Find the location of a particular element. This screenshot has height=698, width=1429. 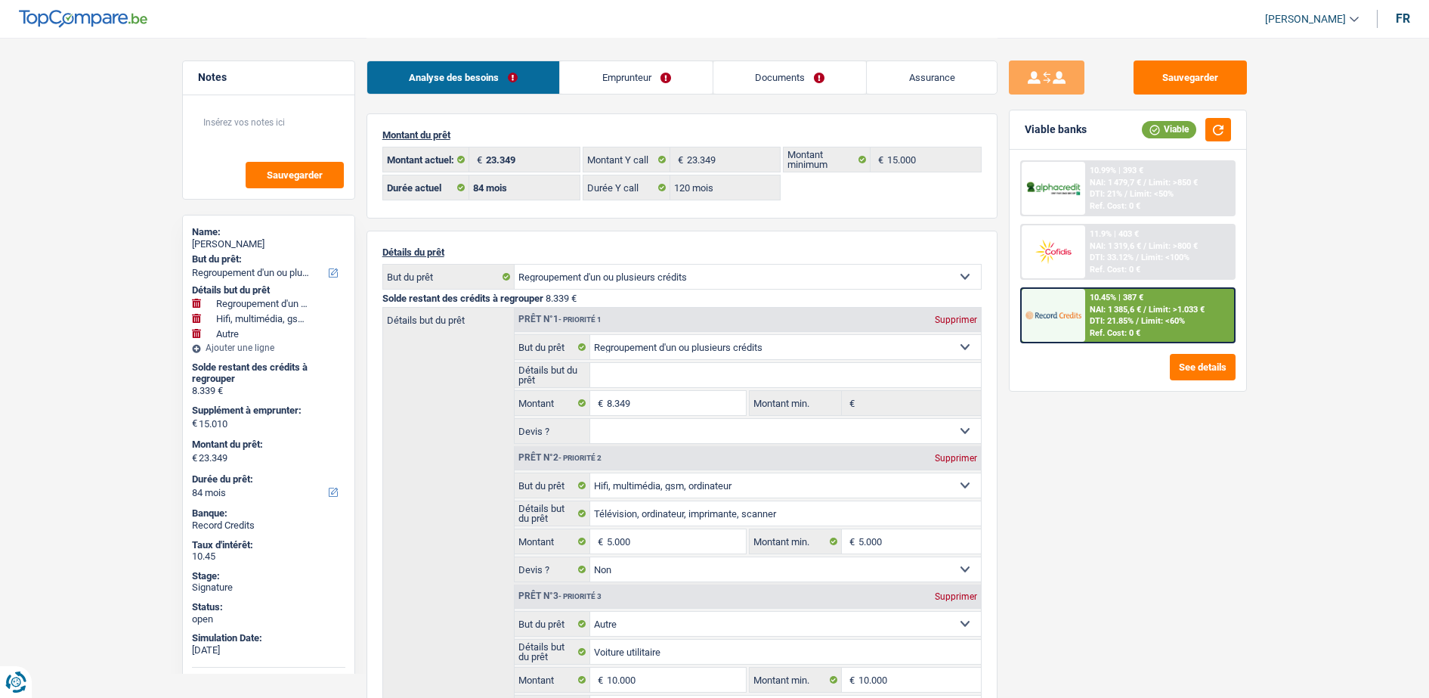

img: AlphaCredit is located at coordinates (1054, 188).